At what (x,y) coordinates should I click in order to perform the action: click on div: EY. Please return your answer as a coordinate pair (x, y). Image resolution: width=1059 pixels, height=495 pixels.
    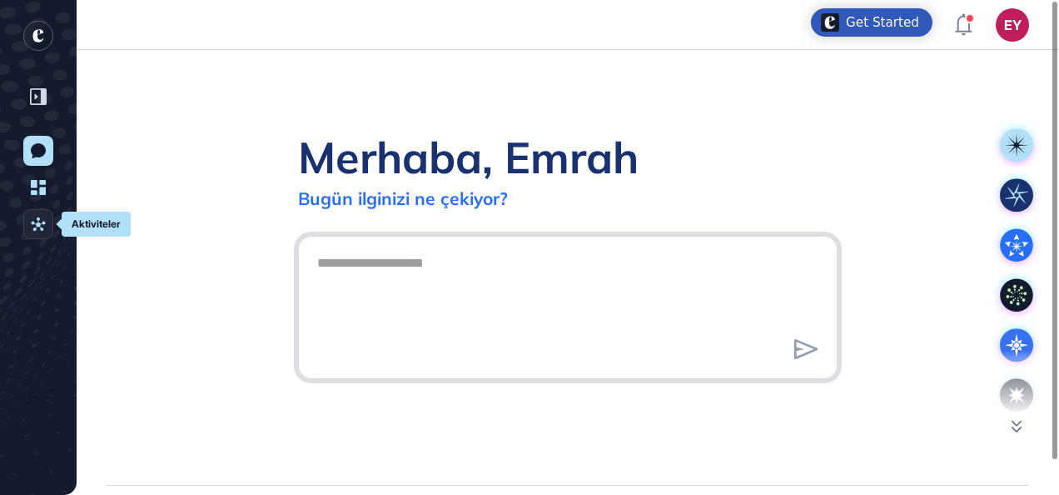
    Looking at the image, I should click on (1012, 25).